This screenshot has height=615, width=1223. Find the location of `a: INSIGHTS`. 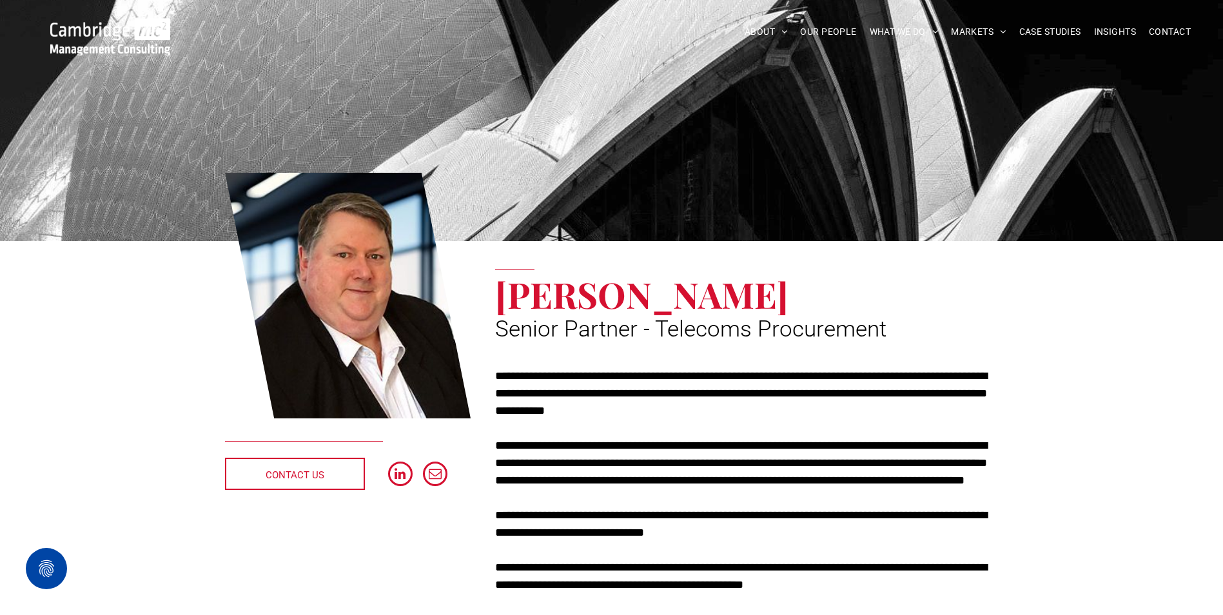

a: INSIGHTS is located at coordinates (1115, 32).